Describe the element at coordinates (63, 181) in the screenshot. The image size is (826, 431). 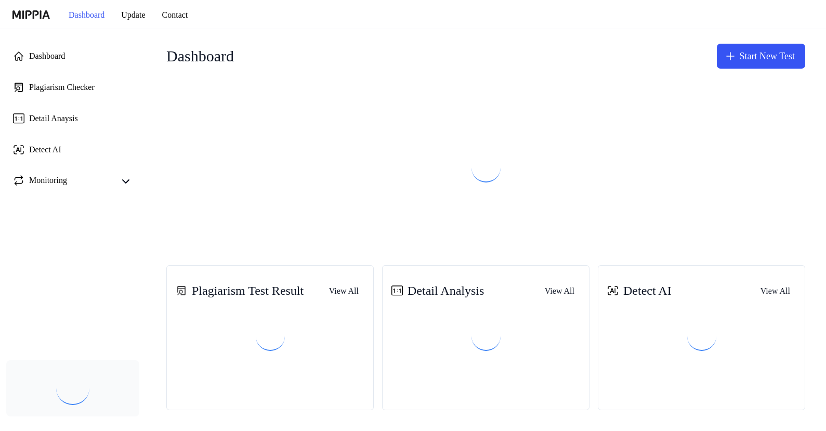
I see `a: Monitoring` at that location.